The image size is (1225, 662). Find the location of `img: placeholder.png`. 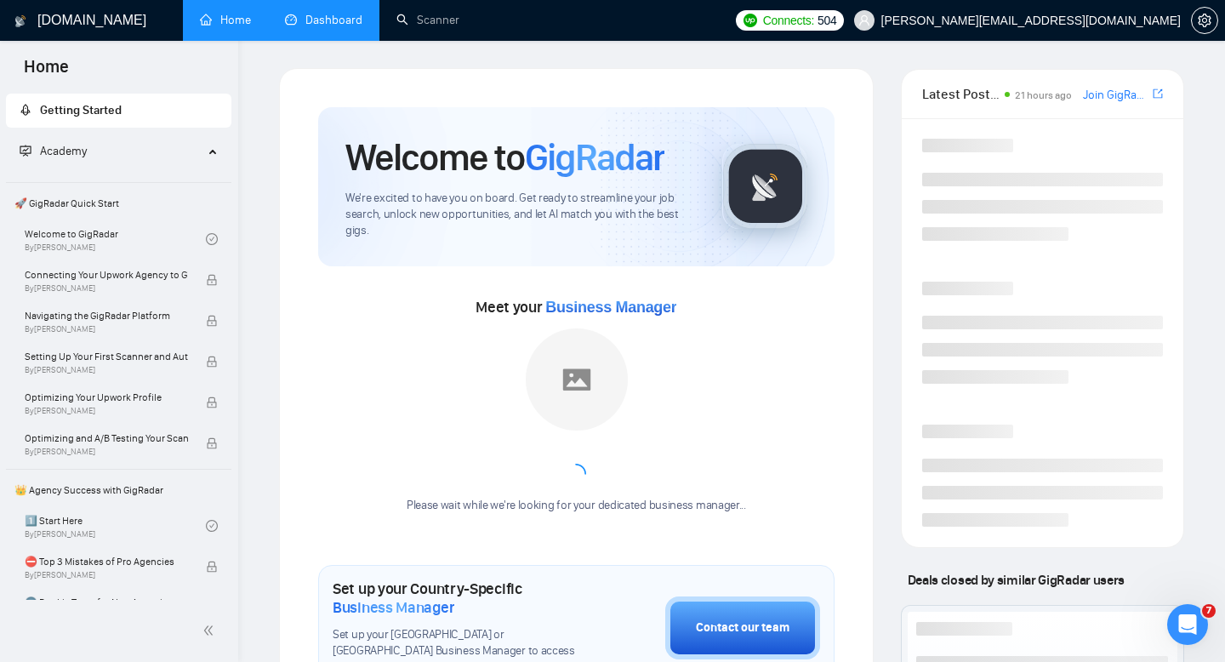

img: placeholder.png is located at coordinates (577, 379).